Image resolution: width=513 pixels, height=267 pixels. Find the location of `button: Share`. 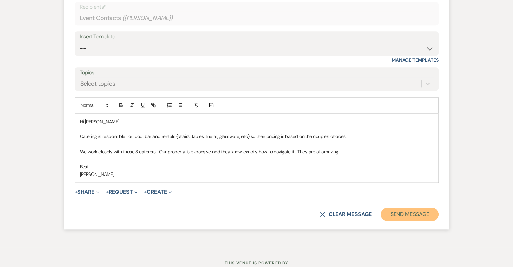

button: Share is located at coordinates (87, 192).